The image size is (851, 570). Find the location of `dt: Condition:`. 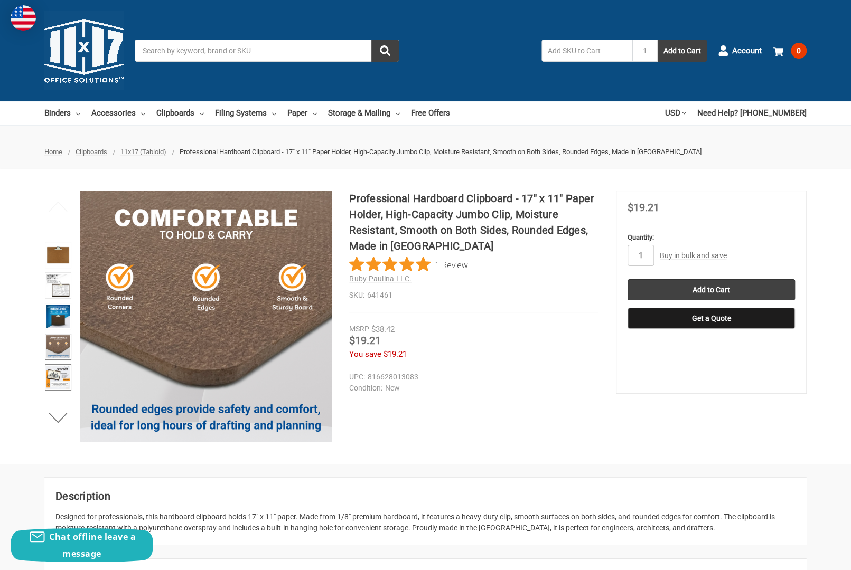

dt: Condition: is located at coordinates (365, 388).